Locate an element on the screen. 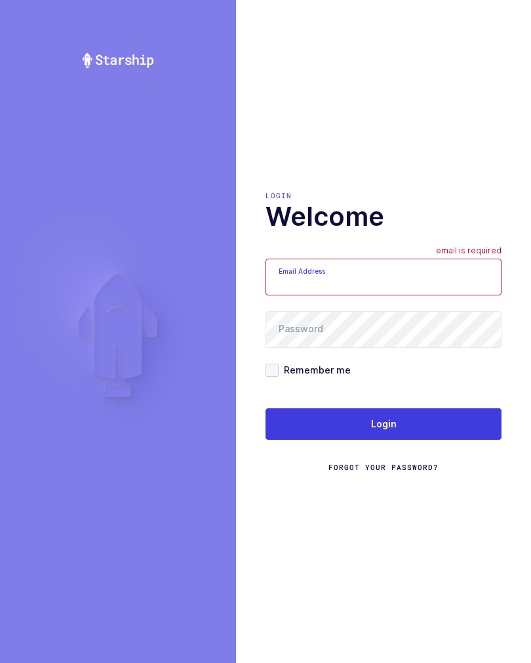 Image resolution: width=531 pixels, height=663 pixels. button: Login is located at coordinates (384, 424).